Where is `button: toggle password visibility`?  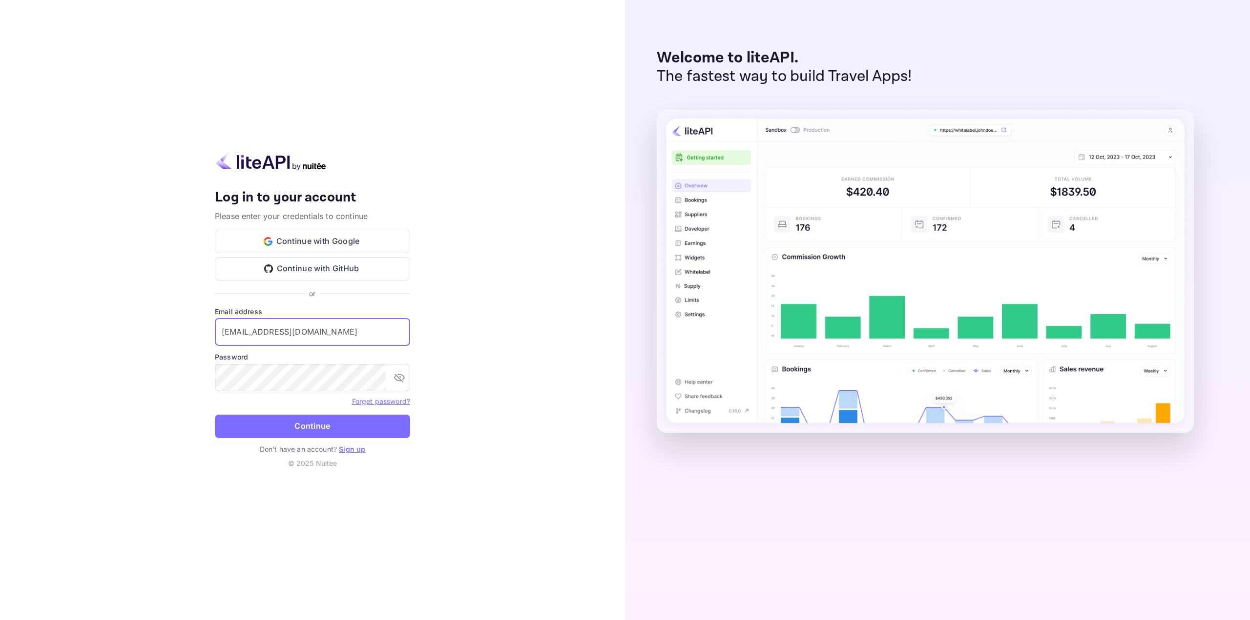 button: toggle password visibility is located at coordinates (399, 378).